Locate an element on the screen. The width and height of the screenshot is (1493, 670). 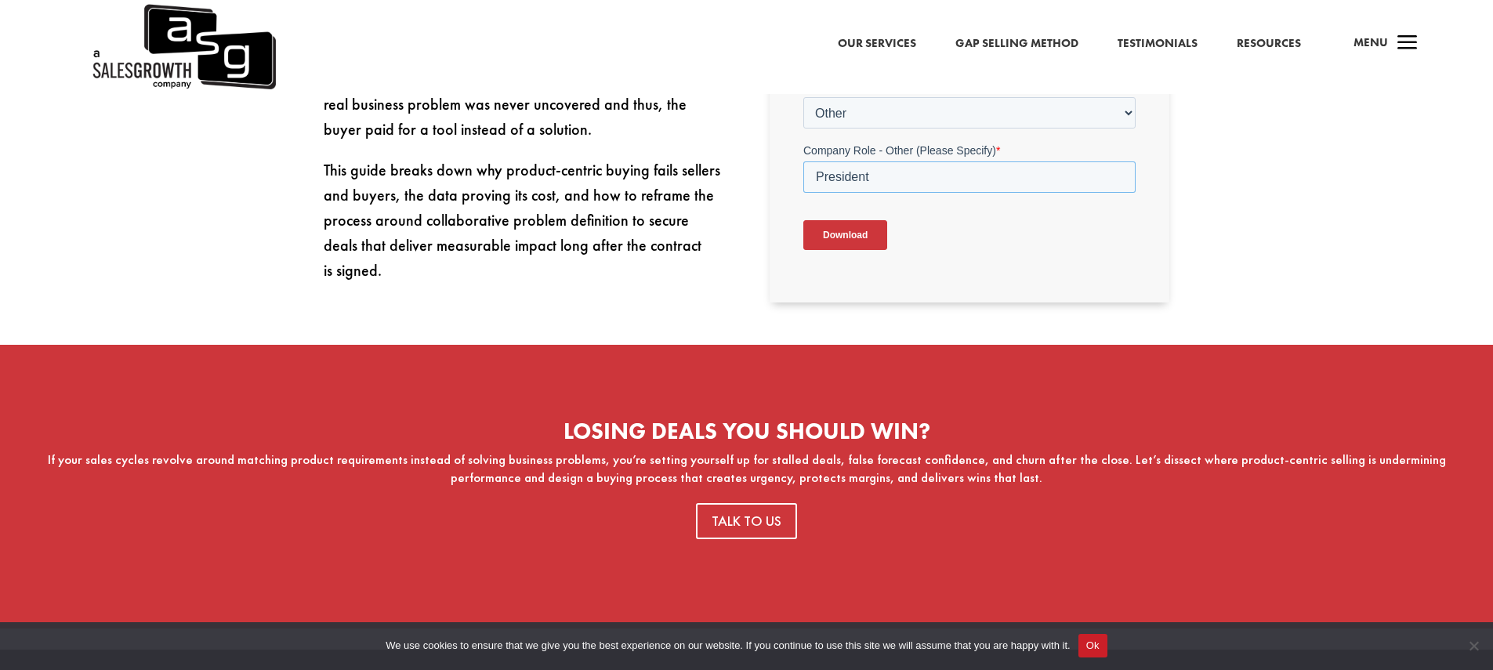
p: This guide breaks down why product-centric buying fails sellers and buyers, the data proving its ... is located at coordinates (523, 220).